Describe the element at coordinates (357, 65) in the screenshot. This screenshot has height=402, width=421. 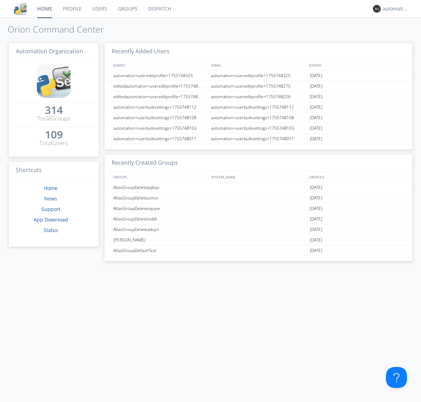
I see `div: JOINED` at that location.